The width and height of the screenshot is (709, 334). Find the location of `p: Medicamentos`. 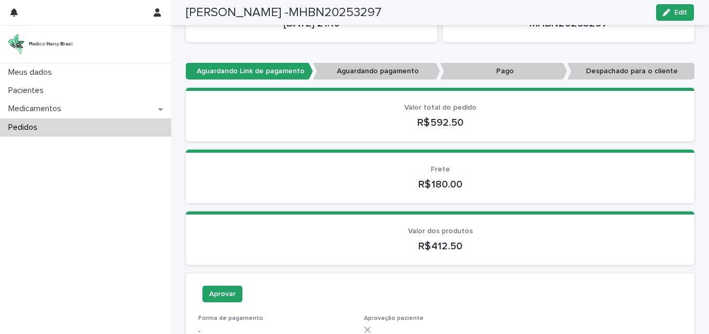

p: Medicamentos is located at coordinates (37, 109).